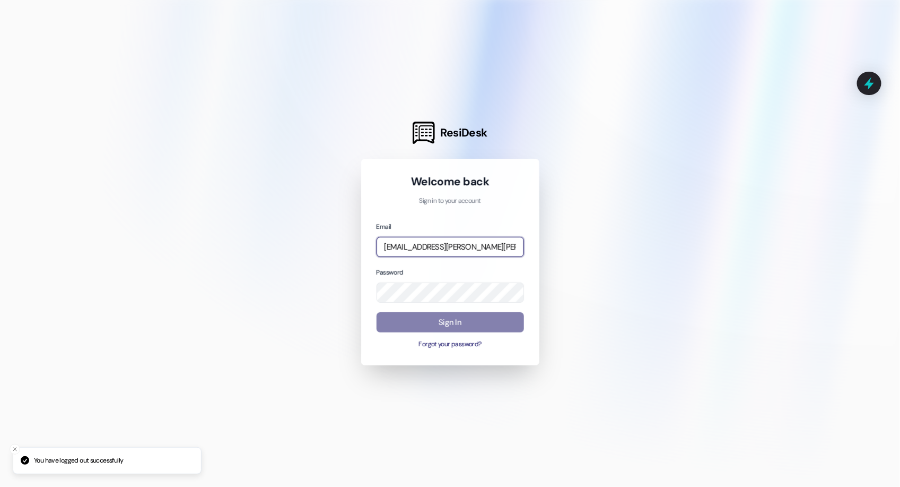 This screenshot has height=487, width=900. Describe the element at coordinates (424, 133) in the screenshot. I see `img: ResiDesk Logo` at that location.